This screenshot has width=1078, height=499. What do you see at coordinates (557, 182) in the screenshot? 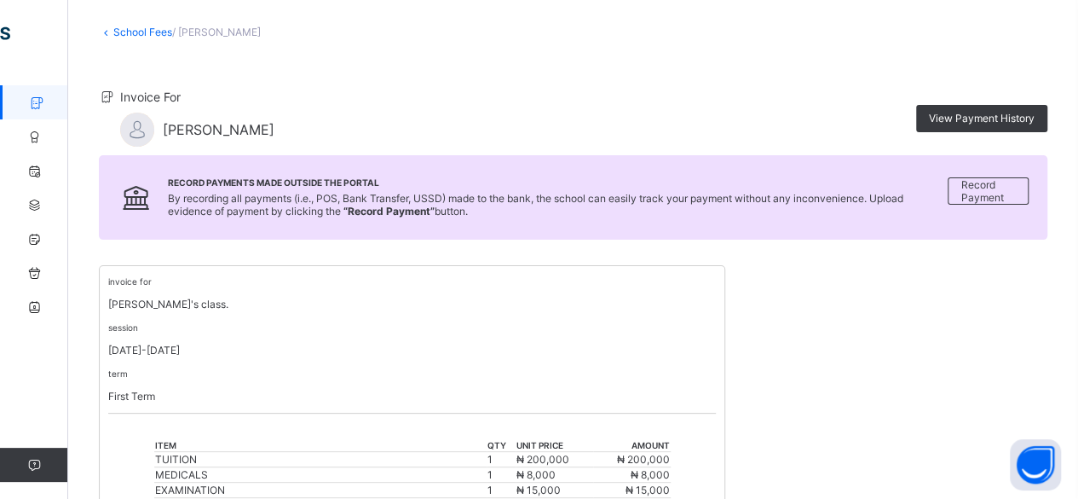
I see `span: Record Payments Made Outside the Portal` at bounding box center [557, 182].